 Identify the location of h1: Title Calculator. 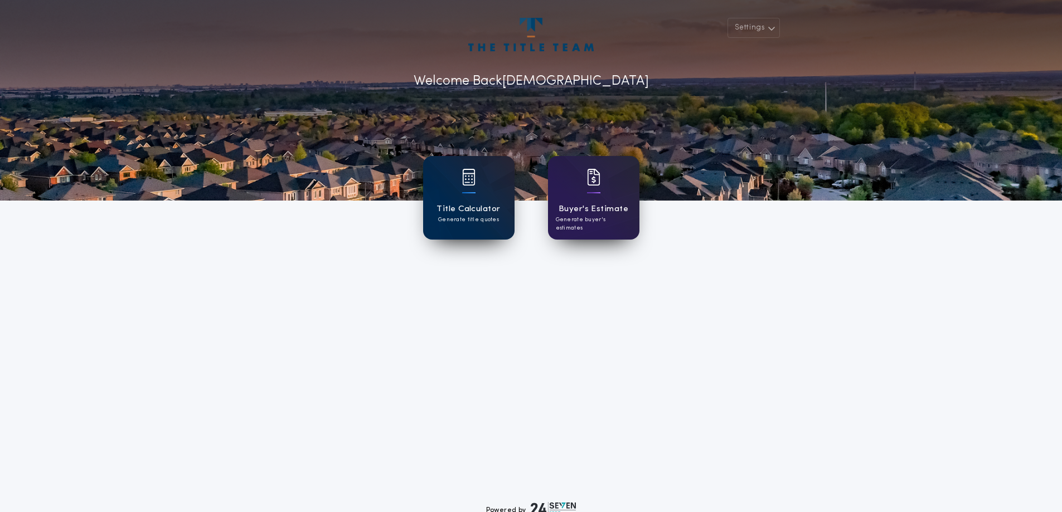
(468, 209).